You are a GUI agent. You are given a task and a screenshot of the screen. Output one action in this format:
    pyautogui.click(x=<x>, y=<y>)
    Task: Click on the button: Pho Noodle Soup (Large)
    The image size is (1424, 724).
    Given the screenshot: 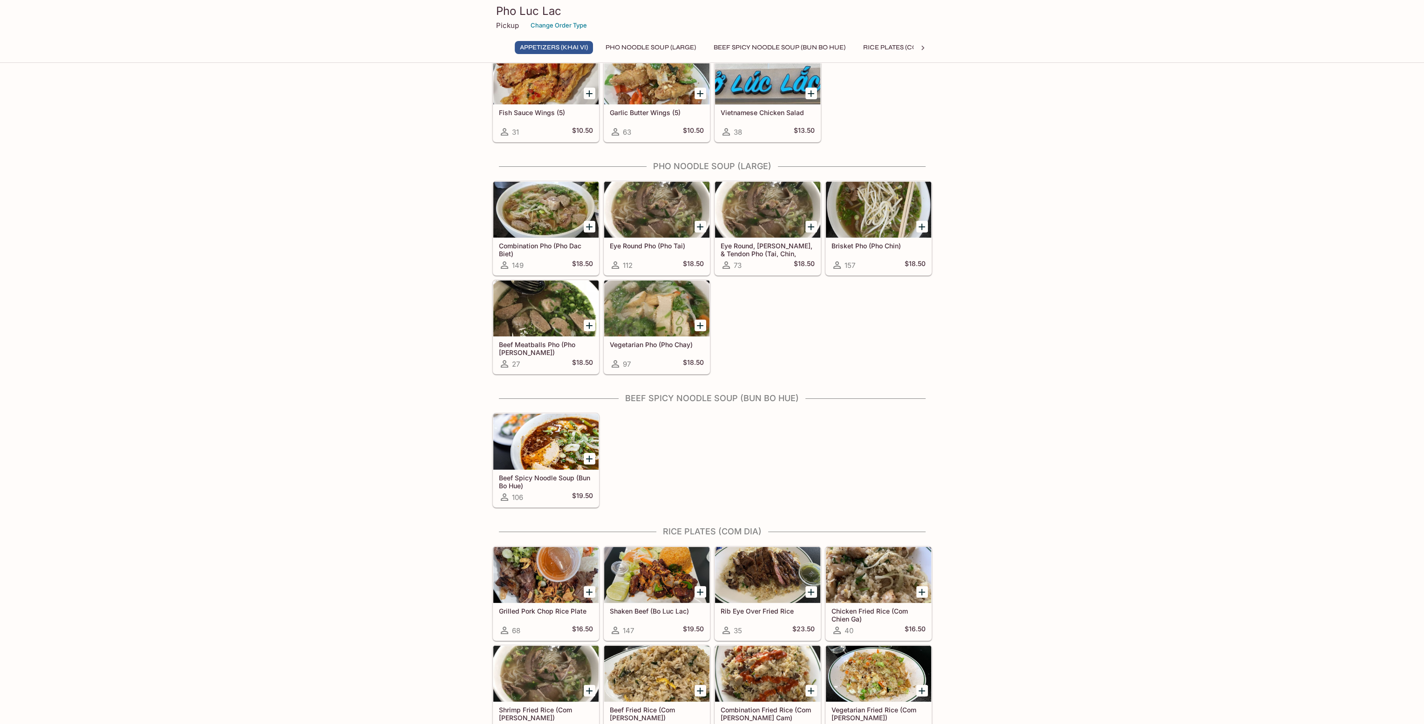 What is the action you would take?
    pyautogui.click(x=651, y=48)
    